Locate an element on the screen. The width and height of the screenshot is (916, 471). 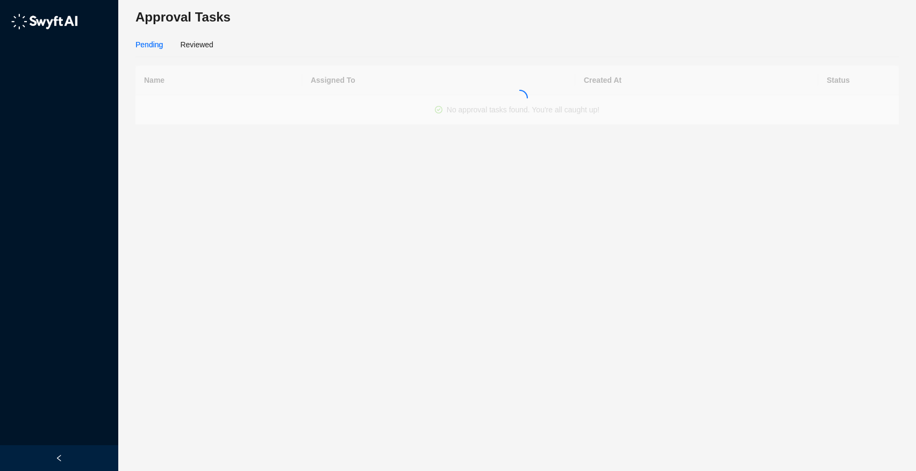
img: logo-05li4sbe.png is located at coordinates (44, 21).